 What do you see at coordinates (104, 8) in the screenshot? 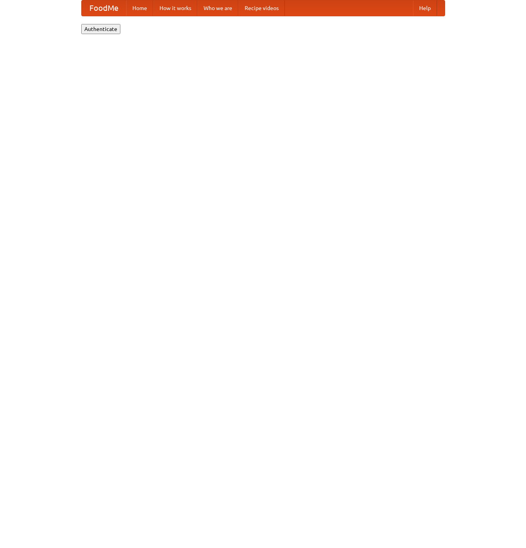
I see `a: FoodMe` at bounding box center [104, 8].